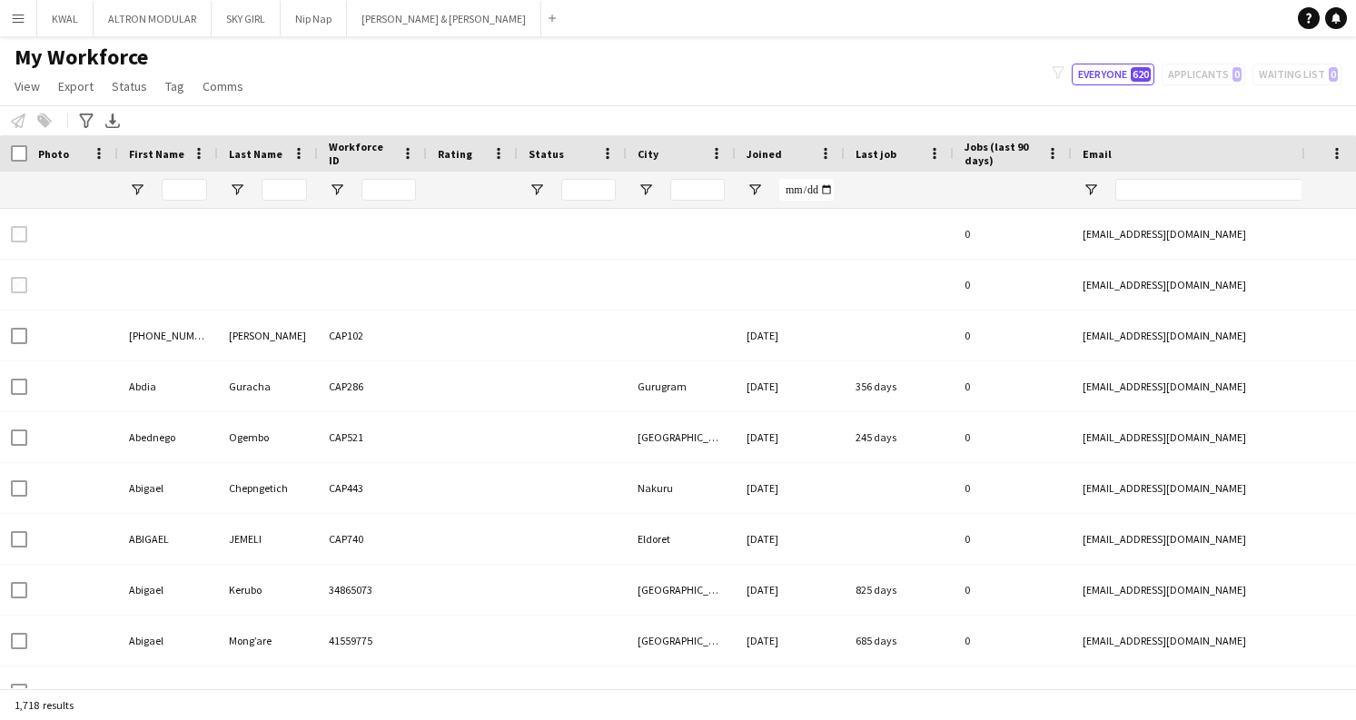 The image size is (1356, 720). I want to click on a: Tag, so click(174, 86).